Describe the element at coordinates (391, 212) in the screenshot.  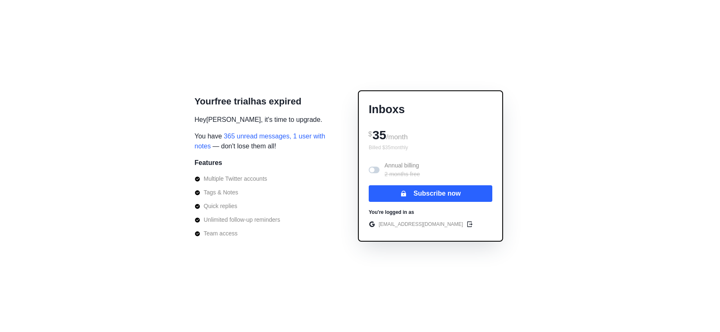
I see `p: You're logged in as` at that location.